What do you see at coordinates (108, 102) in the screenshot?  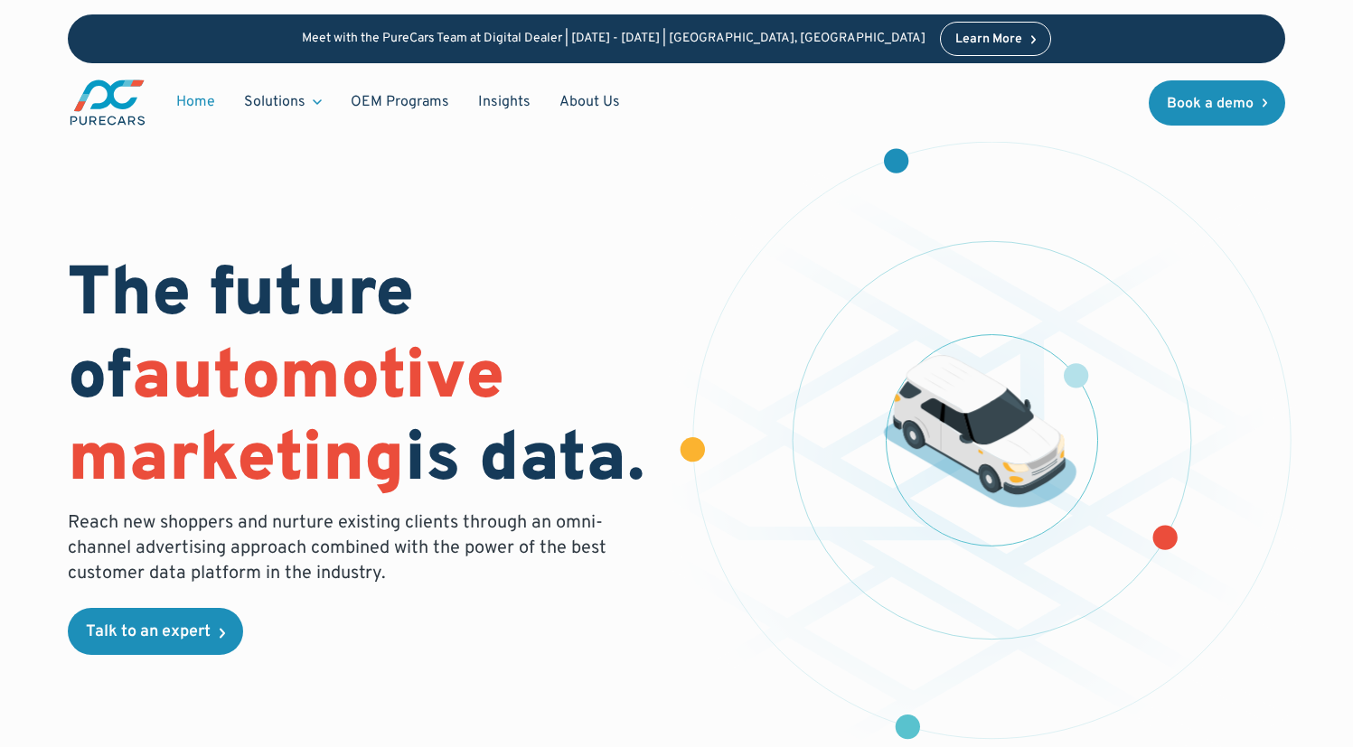 I see `img: purecars logo` at bounding box center [108, 102].